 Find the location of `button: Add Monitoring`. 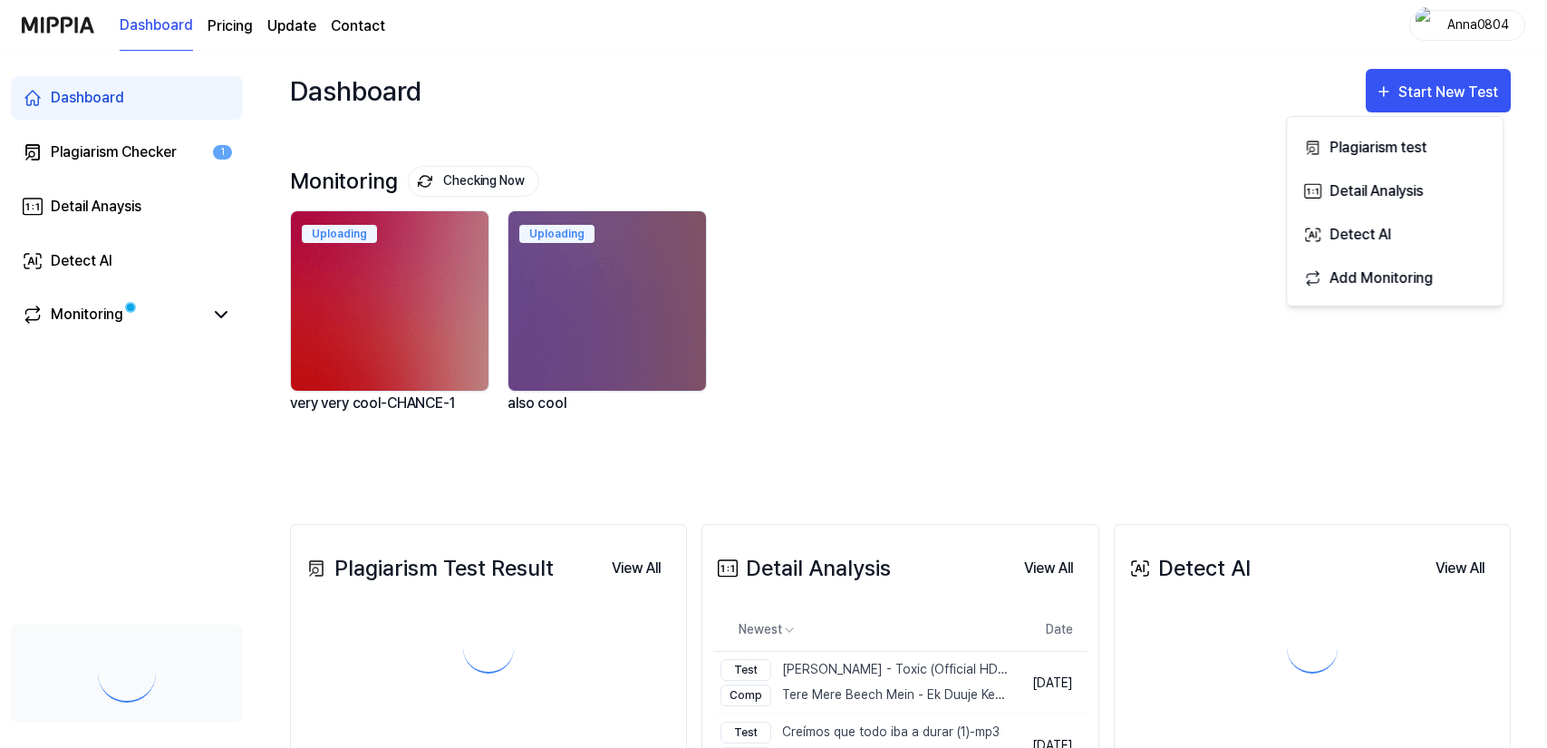

button: Add Monitoring is located at coordinates (1395, 276).